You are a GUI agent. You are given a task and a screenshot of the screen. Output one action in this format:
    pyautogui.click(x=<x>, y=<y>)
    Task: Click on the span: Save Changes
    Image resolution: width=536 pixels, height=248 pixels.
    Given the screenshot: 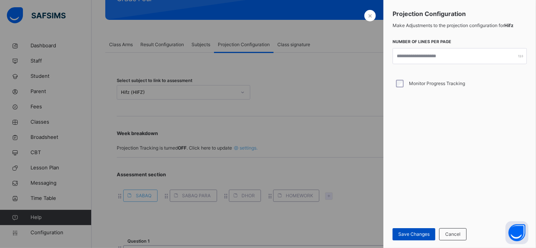 What is the action you would take?
    pyautogui.click(x=414, y=234)
    